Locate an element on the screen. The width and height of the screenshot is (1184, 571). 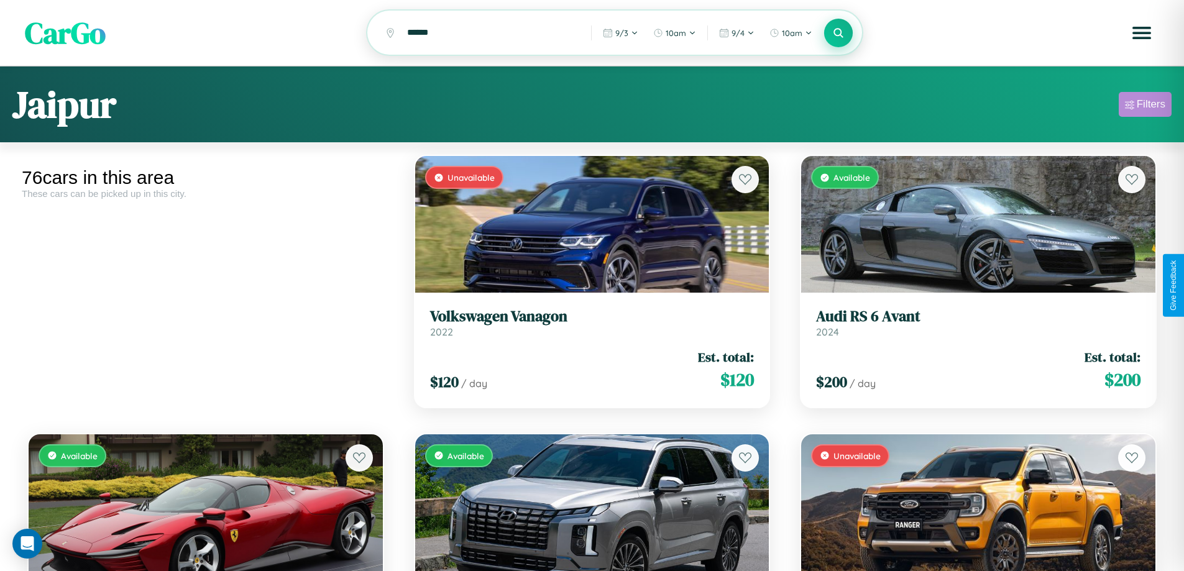
h1: Jaipur is located at coordinates (64, 104).